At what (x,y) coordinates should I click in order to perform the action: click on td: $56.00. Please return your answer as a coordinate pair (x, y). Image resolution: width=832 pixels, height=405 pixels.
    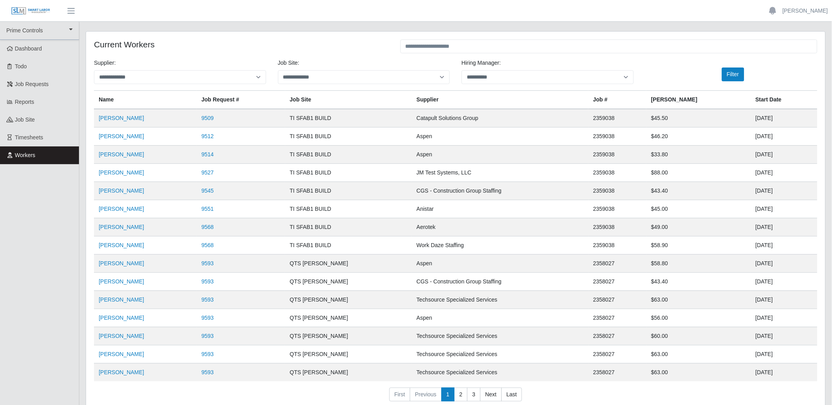
    Looking at the image, I should click on (698, 318).